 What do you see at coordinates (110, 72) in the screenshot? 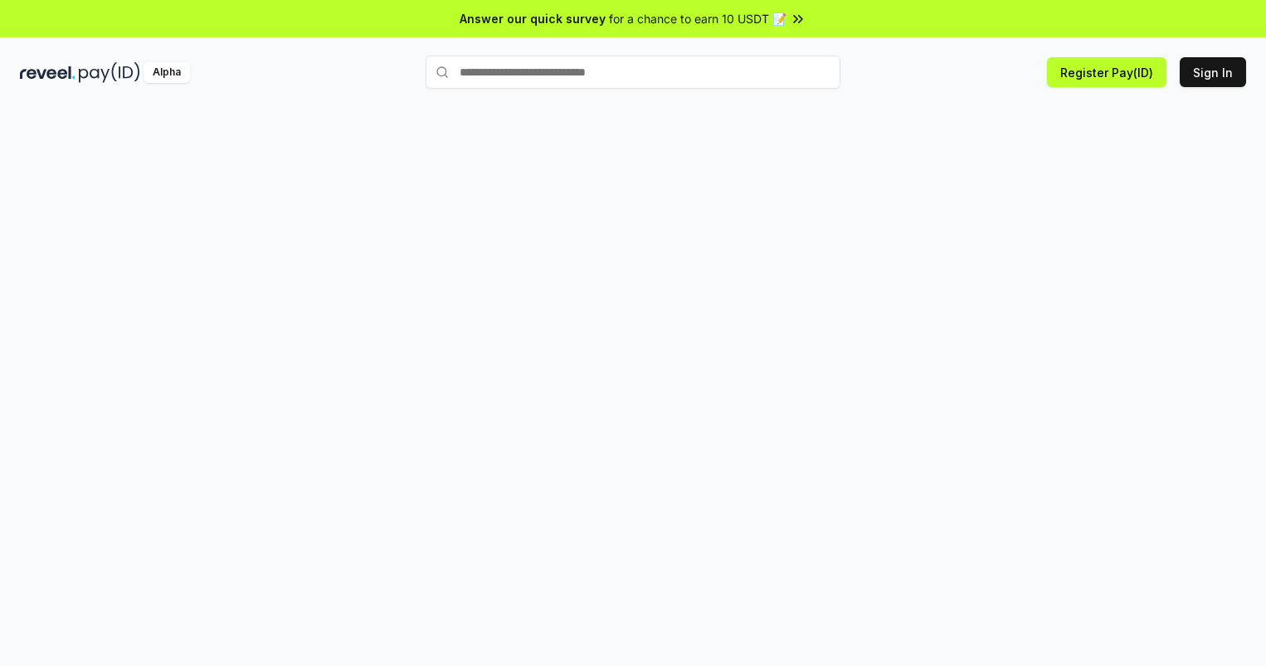
I see `img: pay_id` at bounding box center [110, 72].